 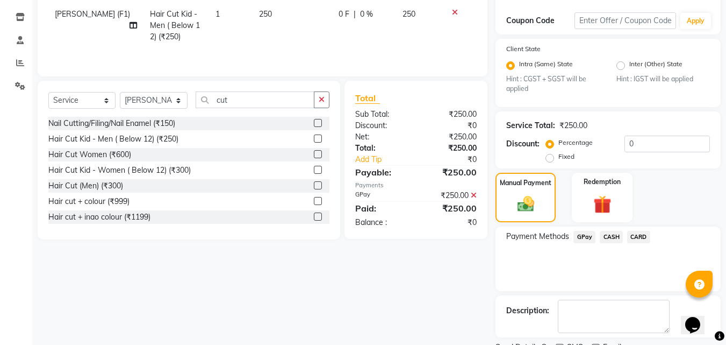 I want to click on div: Balance :, so click(x=382, y=222).